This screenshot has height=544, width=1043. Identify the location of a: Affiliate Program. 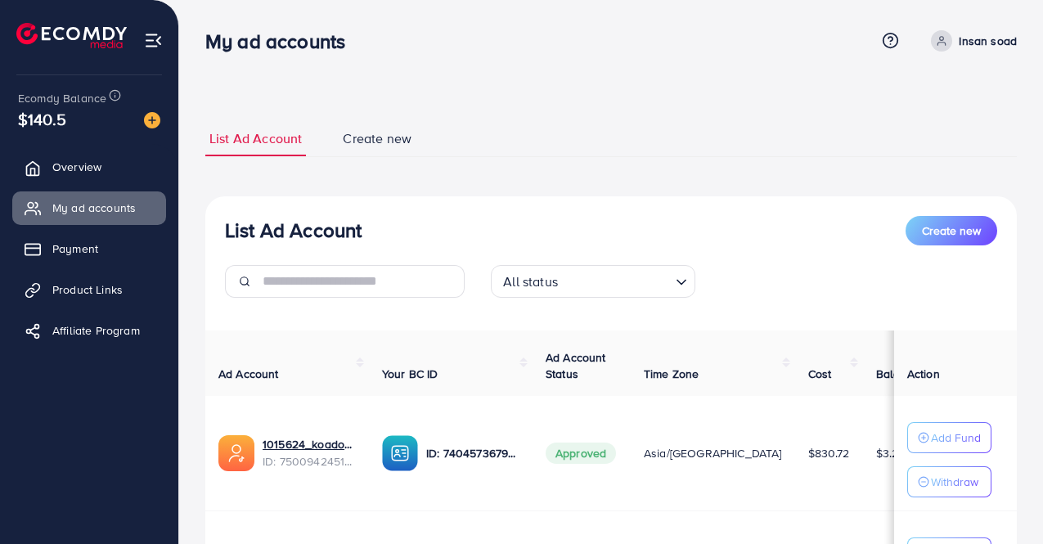
(89, 331).